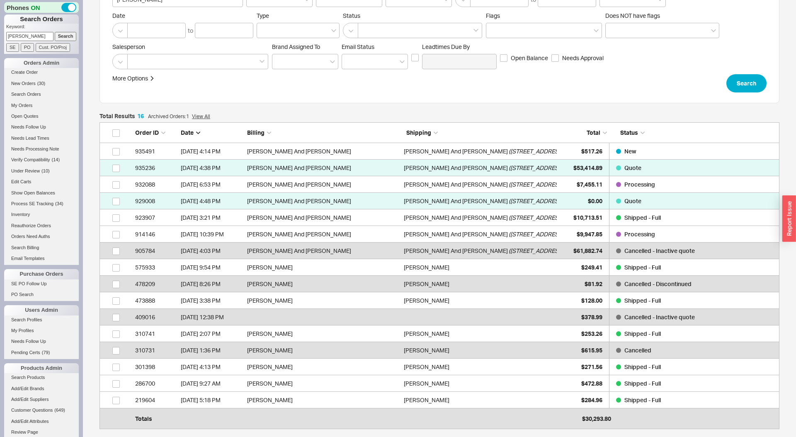 Image resolution: width=796 pixels, height=437 pixels. Describe the element at coordinates (41, 274) in the screenshot. I see `div: Purchase Orders` at that location.